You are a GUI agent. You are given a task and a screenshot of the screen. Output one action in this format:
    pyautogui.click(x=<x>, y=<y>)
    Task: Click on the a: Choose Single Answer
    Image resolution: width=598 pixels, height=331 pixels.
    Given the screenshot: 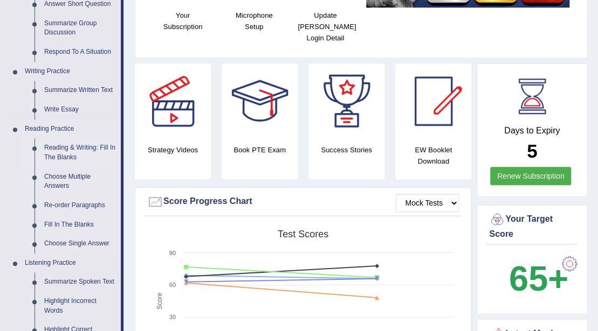 What is the action you would take?
    pyautogui.click(x=80, y=244)
    